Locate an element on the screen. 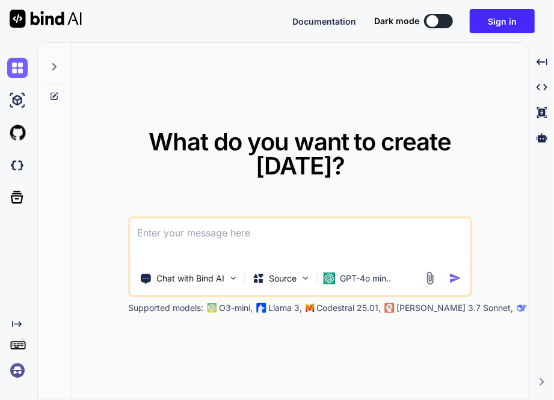  p: Codestral 25.01, is located at coordinates (348, 308).